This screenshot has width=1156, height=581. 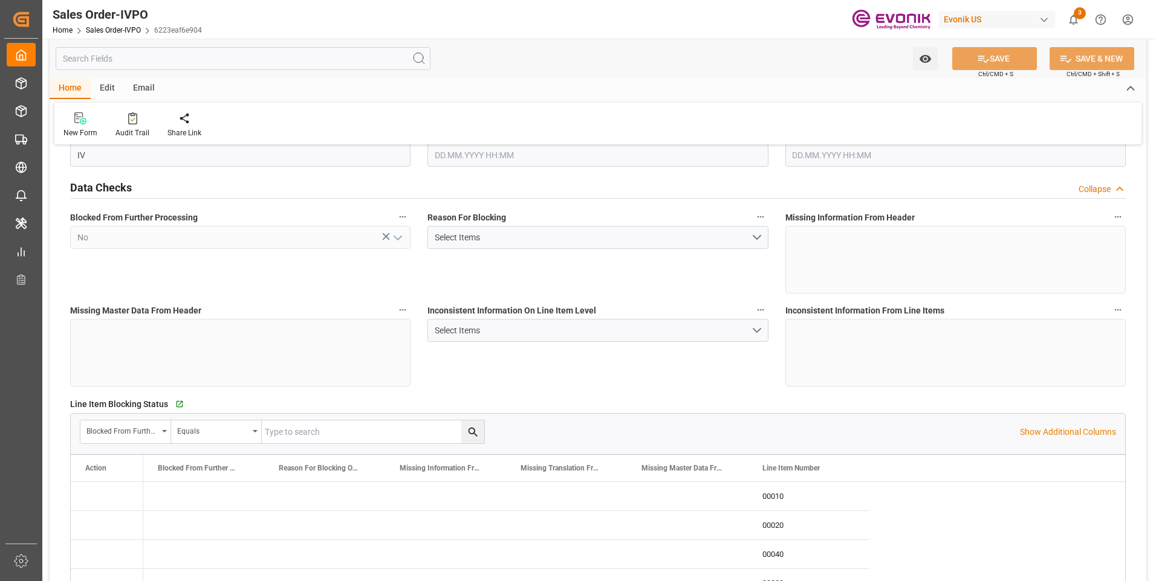 I want to click on div: 00010, so click(x=808, y=496).